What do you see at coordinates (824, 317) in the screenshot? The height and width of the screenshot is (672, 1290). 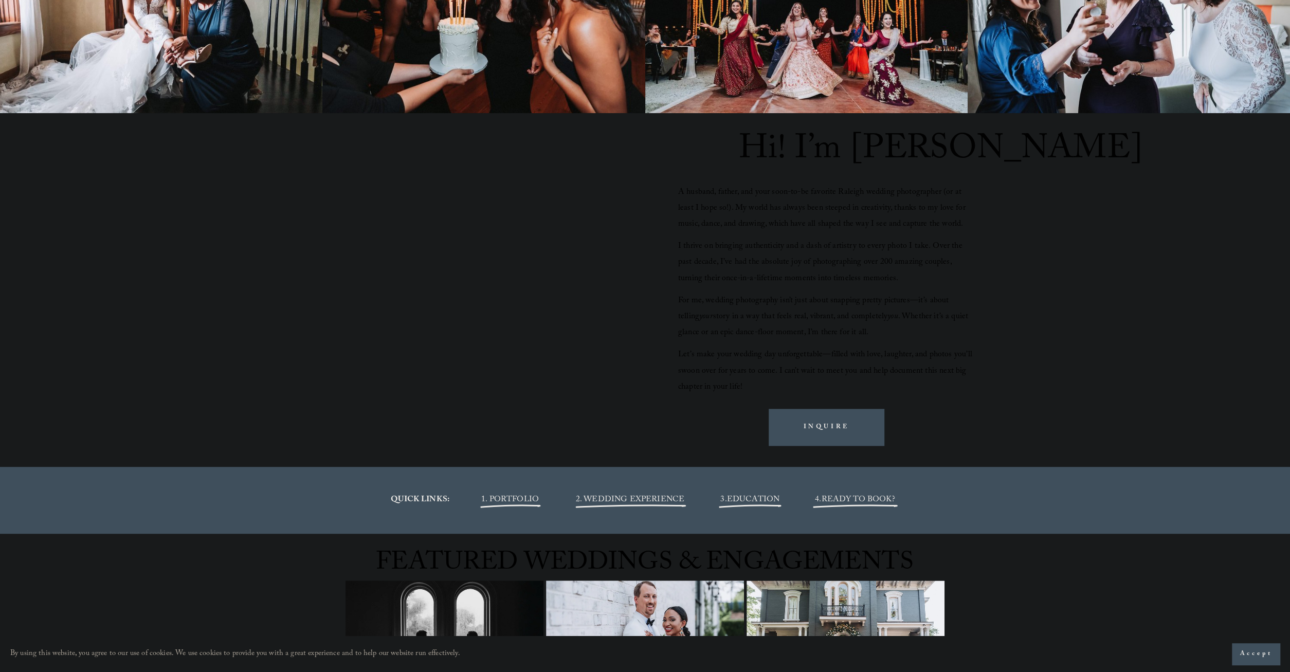 I see `span: For me, wedding photography isn’t just about snapping pretty pictures—it’s about telling story in...` at bounding box center [824, 317].